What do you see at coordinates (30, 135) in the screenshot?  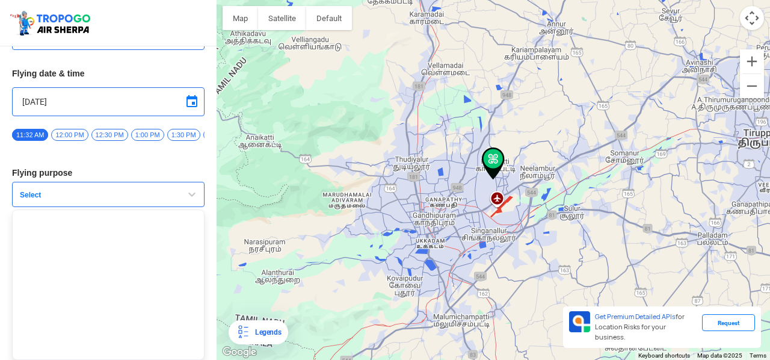 I see `span: 11:32 AM` at bounding box center [30, 135].